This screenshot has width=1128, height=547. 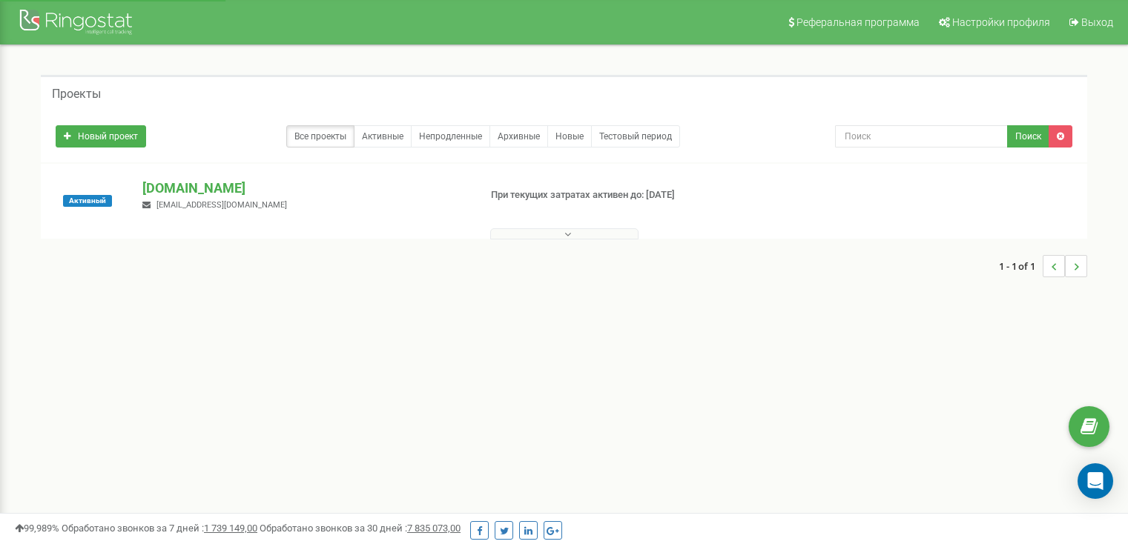 What do you see at coordinates (570, 136) in the screenshot?
I see `a: Новые` at bounding box center [570, 136].